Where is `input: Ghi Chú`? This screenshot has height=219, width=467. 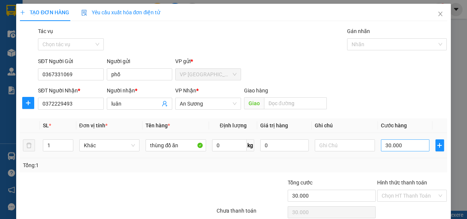
input: Ghi Chú is located at coordinates (345, 145).